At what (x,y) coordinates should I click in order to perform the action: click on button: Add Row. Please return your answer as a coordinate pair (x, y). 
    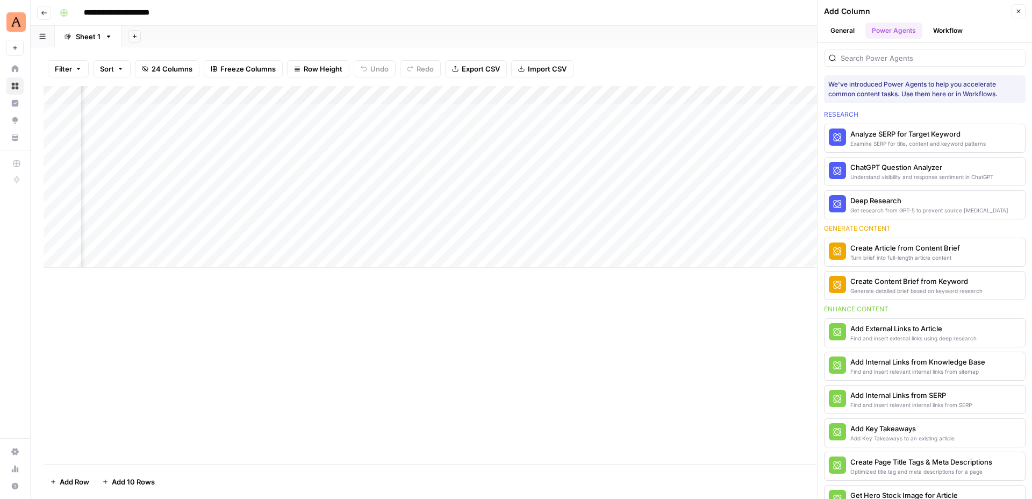
    Looking at the image, I should click on (69, 482).